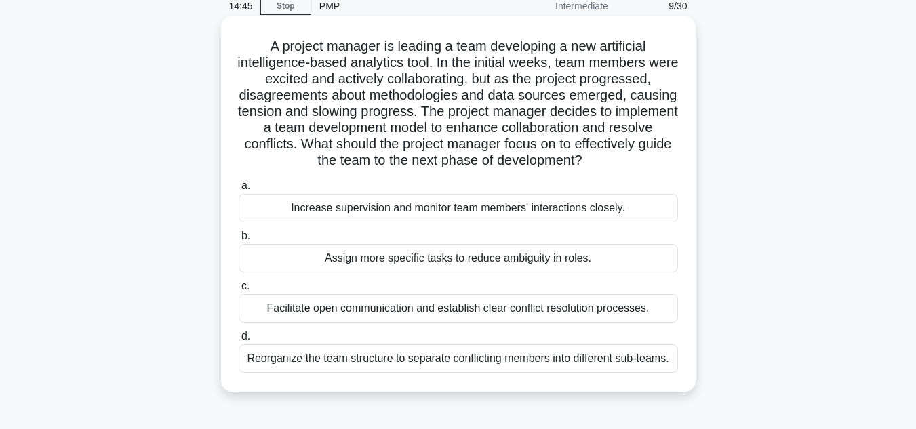 The width and height of the screenshot is (916, 429). What do you see at coordinates (458, 104) in the screenshot?
I see `h5: A project manager is leading a team developing a new artificial intelligence-based analytics tool...` at bounding box center [458, 104].